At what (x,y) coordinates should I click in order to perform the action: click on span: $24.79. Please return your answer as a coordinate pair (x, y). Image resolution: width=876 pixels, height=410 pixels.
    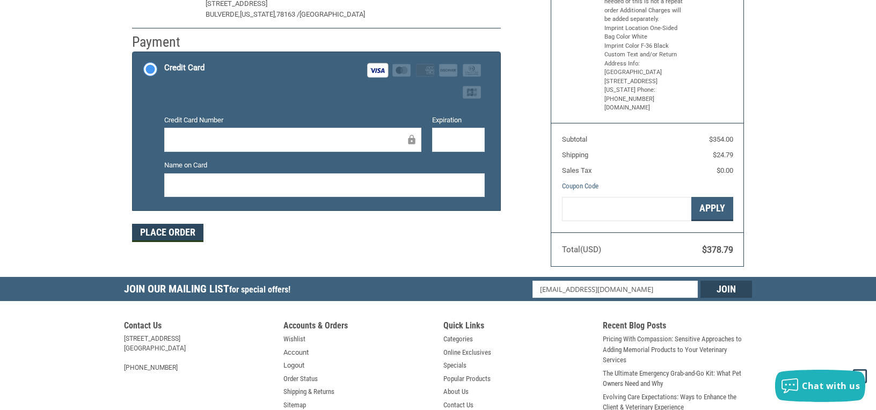
    Looking at the image, I should click on (723, 155).